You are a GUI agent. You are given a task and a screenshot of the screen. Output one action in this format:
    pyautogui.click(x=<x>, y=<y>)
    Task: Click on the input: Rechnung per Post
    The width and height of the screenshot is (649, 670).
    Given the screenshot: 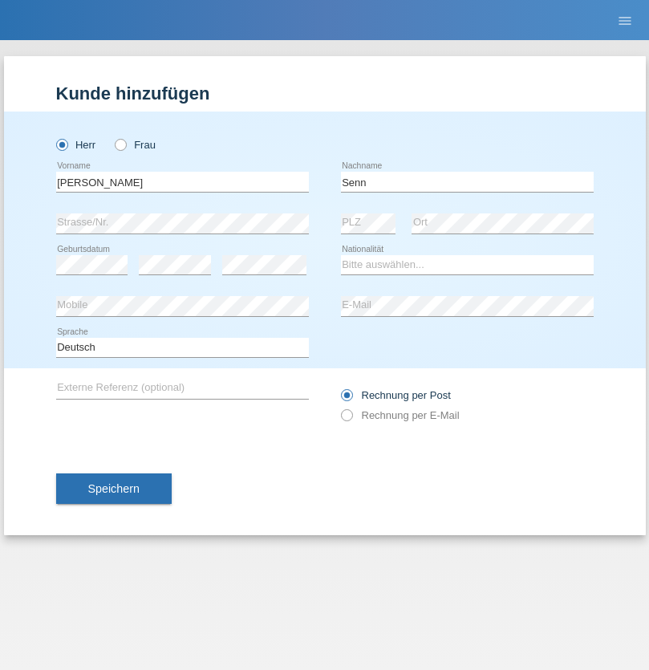 What is the action you would take?
    pyautogui.click(x=346, y=399)
    